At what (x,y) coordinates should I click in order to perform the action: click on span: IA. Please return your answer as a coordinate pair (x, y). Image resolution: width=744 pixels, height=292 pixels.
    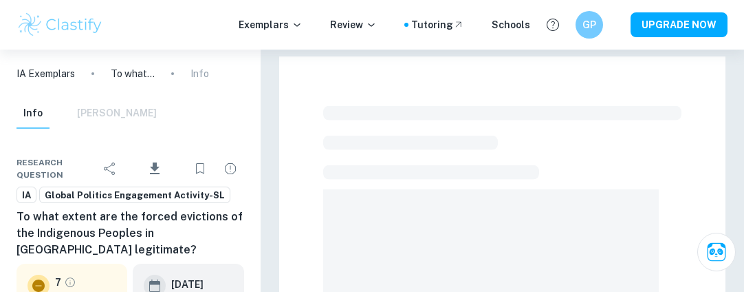
    Looking at the image, I should click on (26, 195).